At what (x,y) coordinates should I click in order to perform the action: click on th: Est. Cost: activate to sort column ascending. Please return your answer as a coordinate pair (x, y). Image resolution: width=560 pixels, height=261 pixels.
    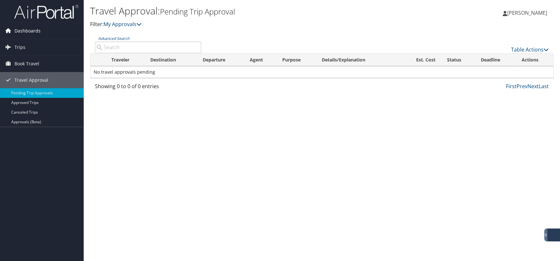
    Looking at the image, I should click on (421, 60).